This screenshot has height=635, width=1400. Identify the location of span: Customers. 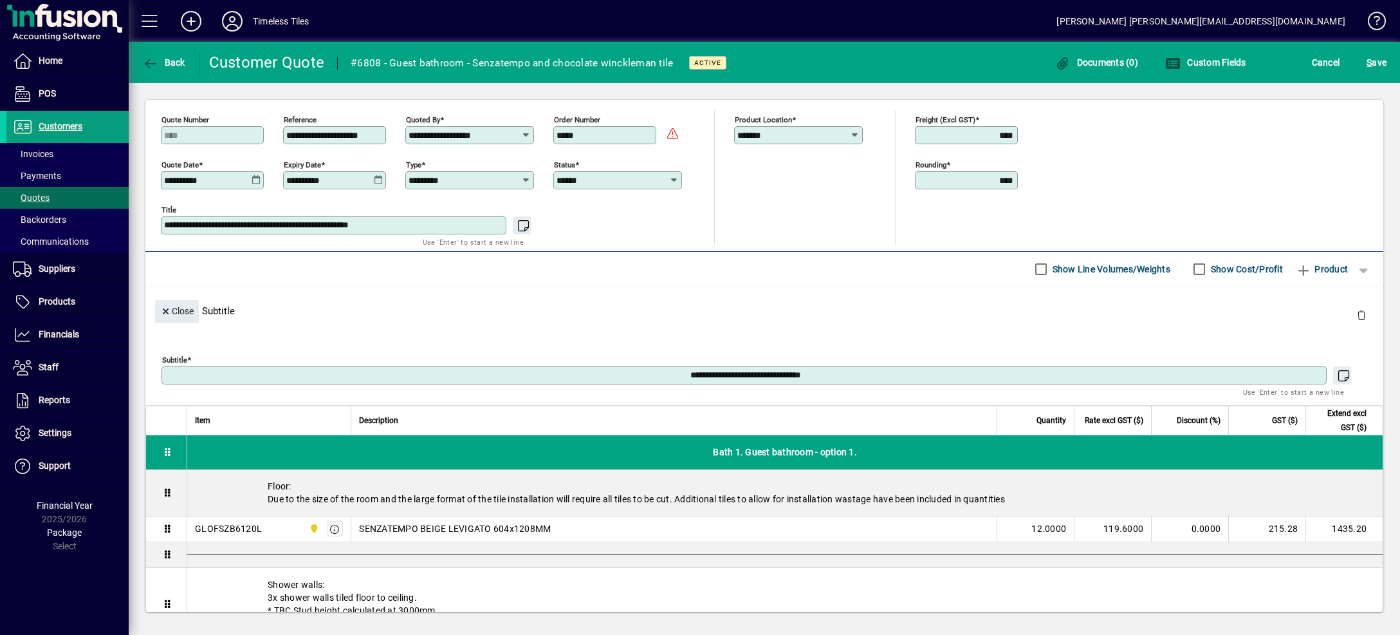
(60, 126).